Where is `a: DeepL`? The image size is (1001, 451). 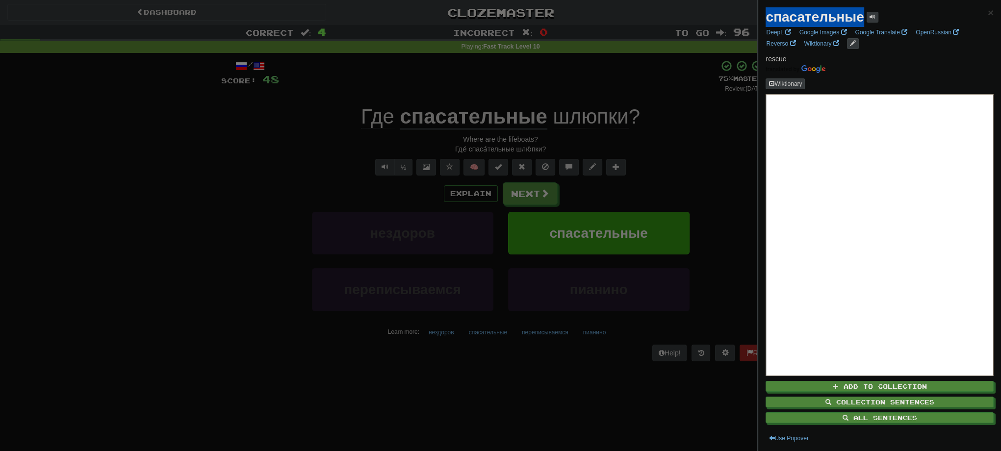
a: DeepL is located at coordinates (778, 32).